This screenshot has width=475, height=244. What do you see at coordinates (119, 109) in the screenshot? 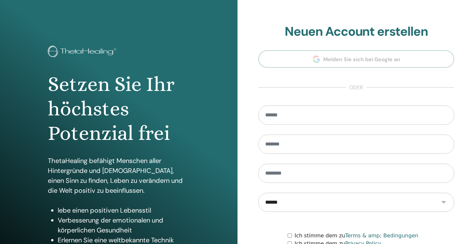
I see `h1: Setzen Sie Ihr höchstes Potenzial frei` at bounding box center [119, 109].